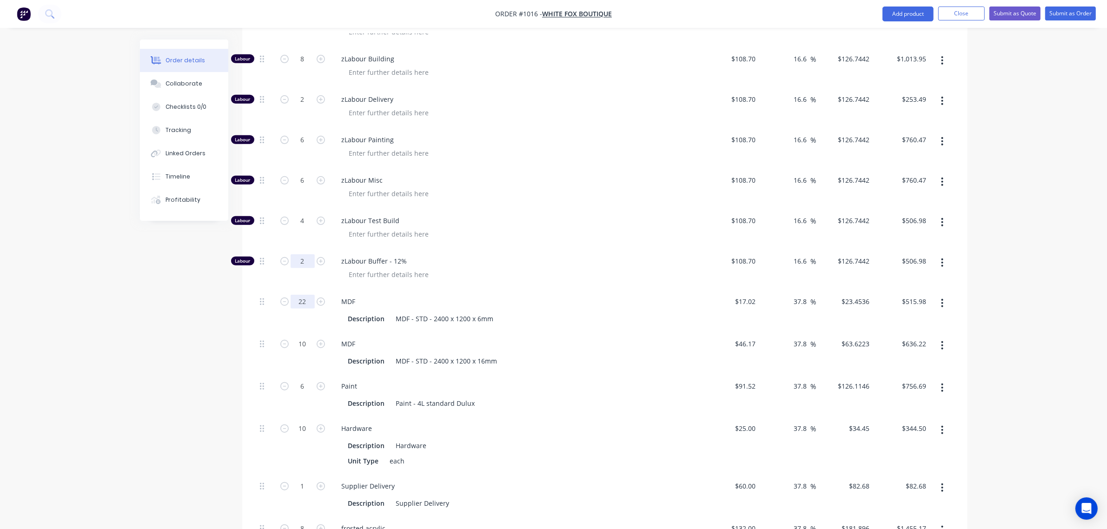 This screenshot has height=529, width=1107. What do you see at coordinates (184, 177) in the screenshot?
I see `button: Timeline` at bounding box center [184, 177].